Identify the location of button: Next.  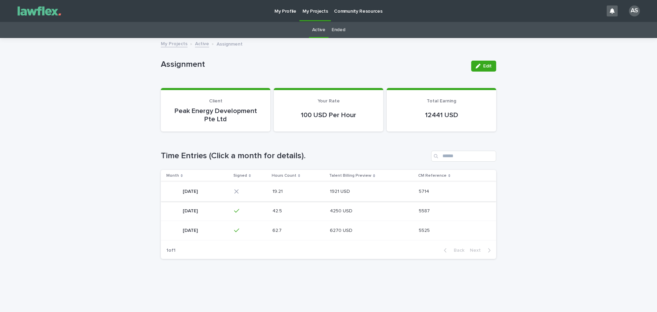
(481, 250).